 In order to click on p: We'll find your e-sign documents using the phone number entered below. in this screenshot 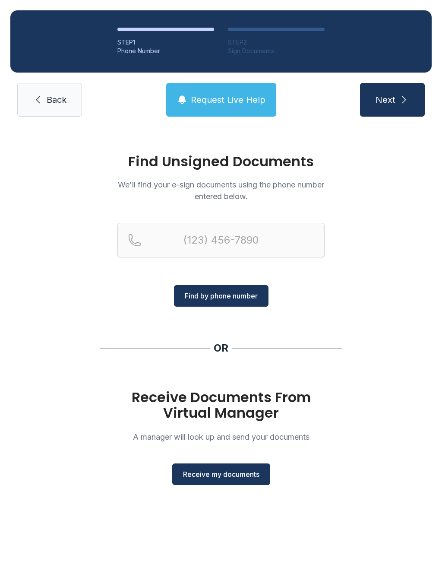, I will do `click(221, 190)`.